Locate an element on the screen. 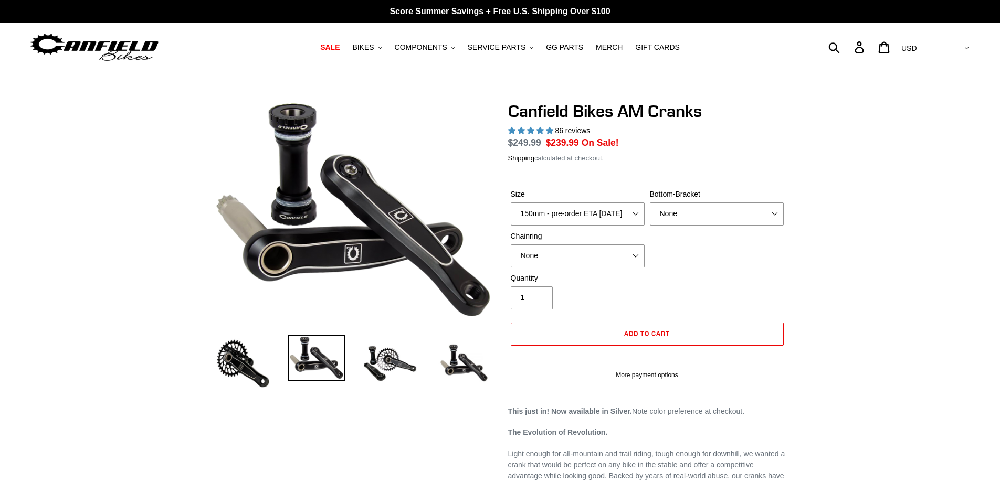 The height and width of the screenshot is (482, 1000). a: SALE is located at coordinates (330, 47).